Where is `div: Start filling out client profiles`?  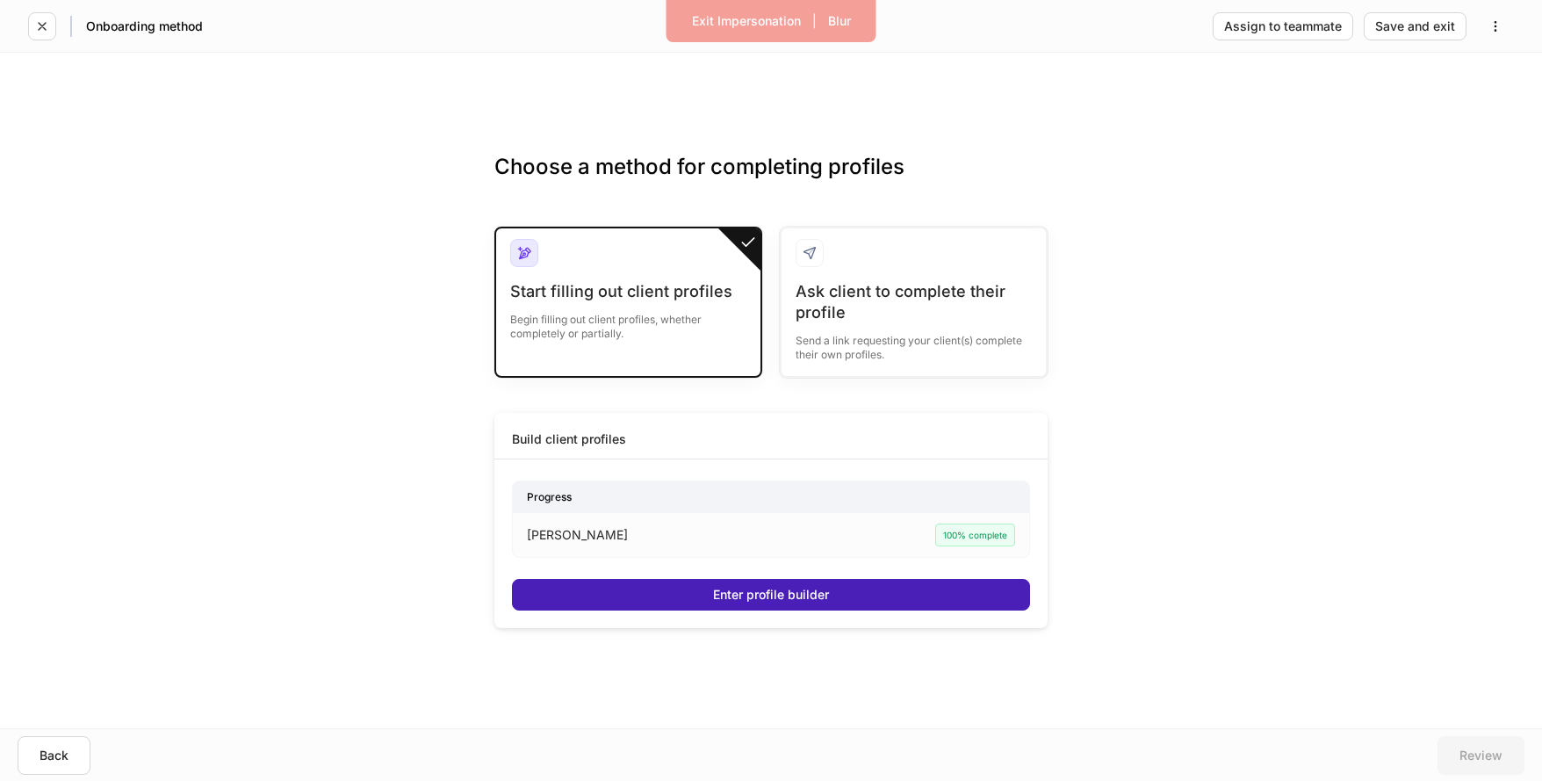 div: Start filling out client profiles is located at coordinates (628, 292).